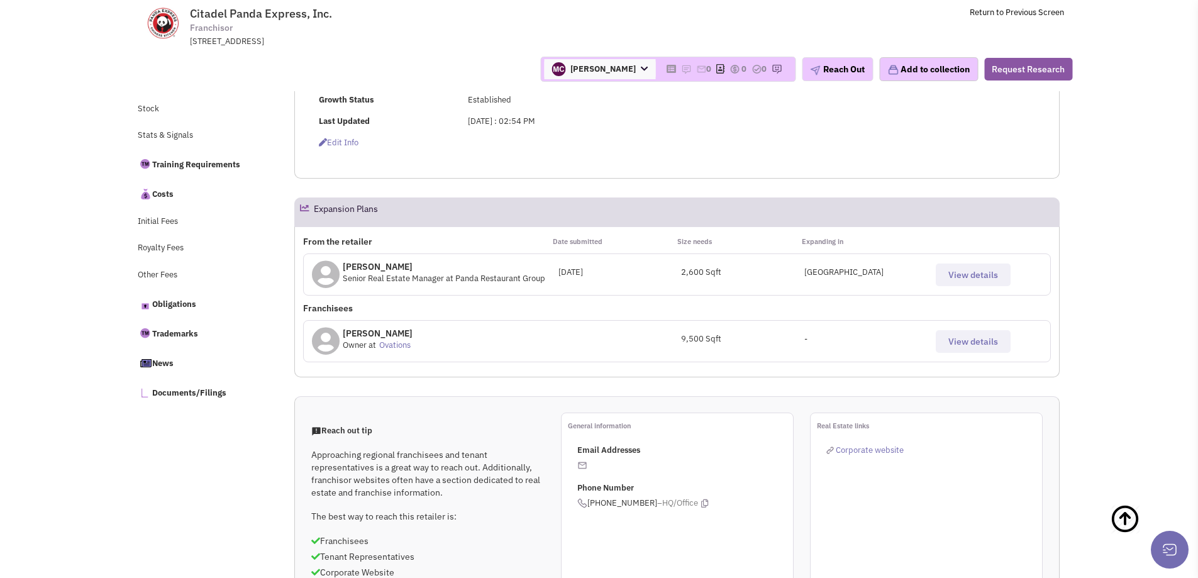  I want to click on button: Add to collection, so click(928, 69).